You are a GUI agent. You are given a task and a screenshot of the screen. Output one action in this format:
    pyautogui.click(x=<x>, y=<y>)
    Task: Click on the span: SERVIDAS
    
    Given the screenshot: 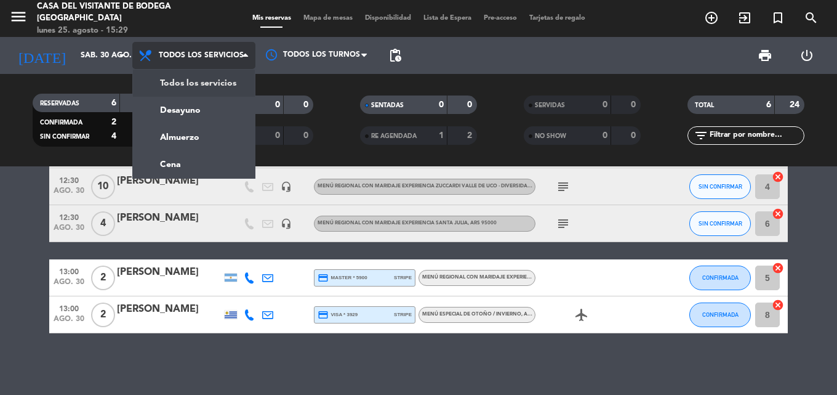 What is the action you would take?
    pyautogui.click(x=550, y=105)
    